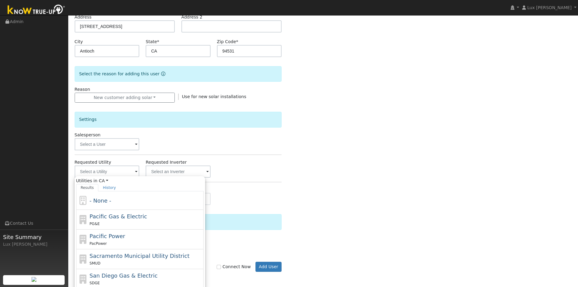 The height and width of the screenshot is (287, 578). What do you see at coordinates (166, 162) in the screenshot?
I see `label: Requested Inverter` at bounding box center [166, 162].